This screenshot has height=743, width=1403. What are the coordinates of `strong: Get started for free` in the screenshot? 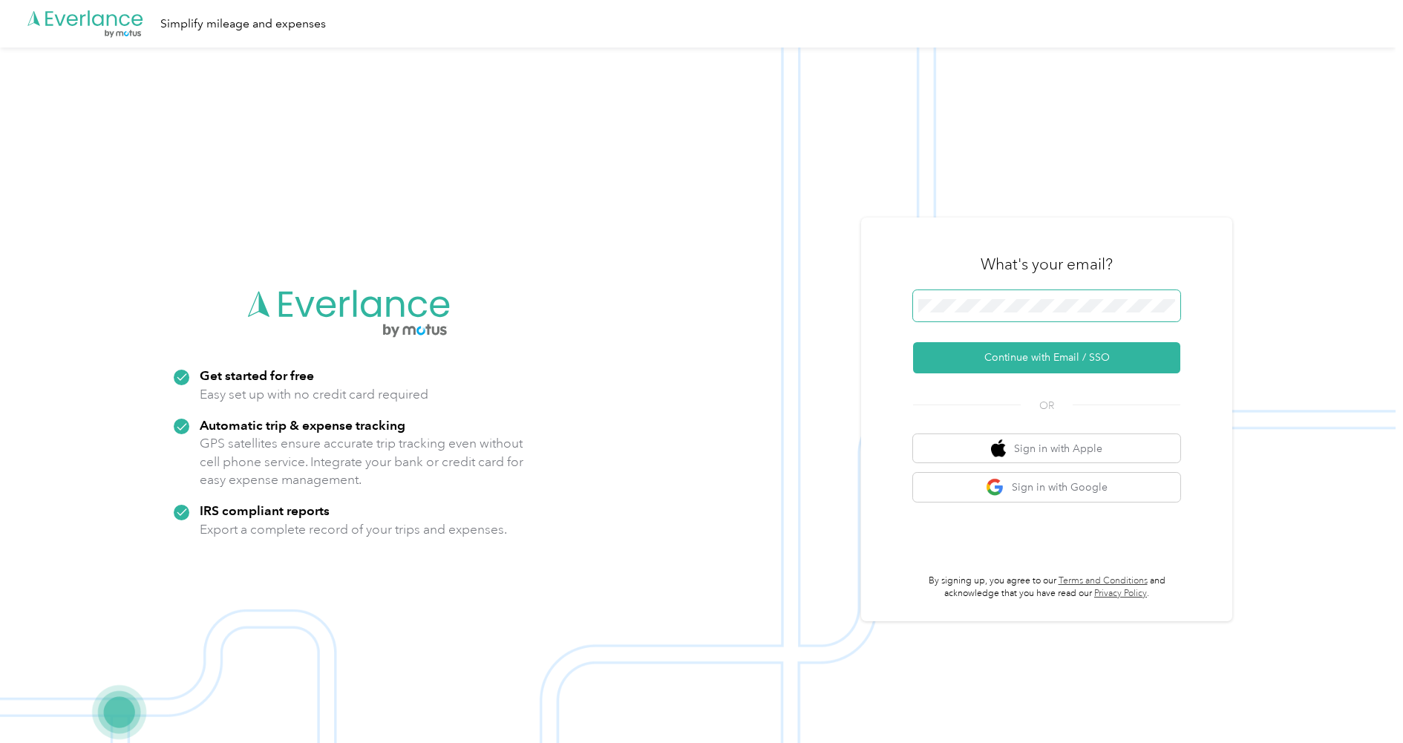 It's located at (257, 375).